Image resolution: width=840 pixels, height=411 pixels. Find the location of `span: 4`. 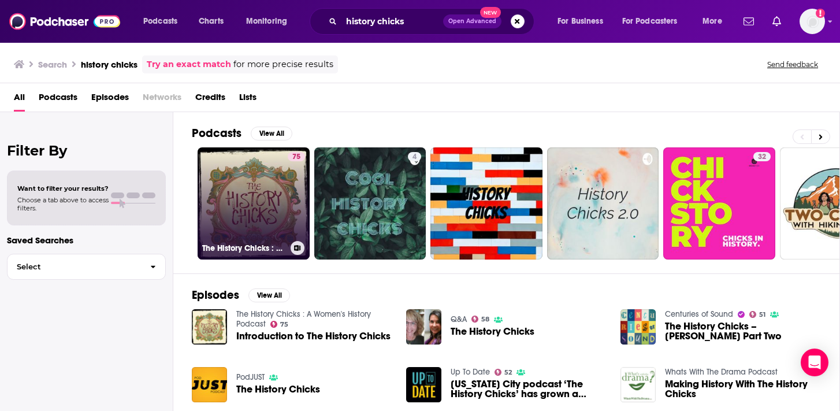

span: 4 is located at coordinates (414, 157).